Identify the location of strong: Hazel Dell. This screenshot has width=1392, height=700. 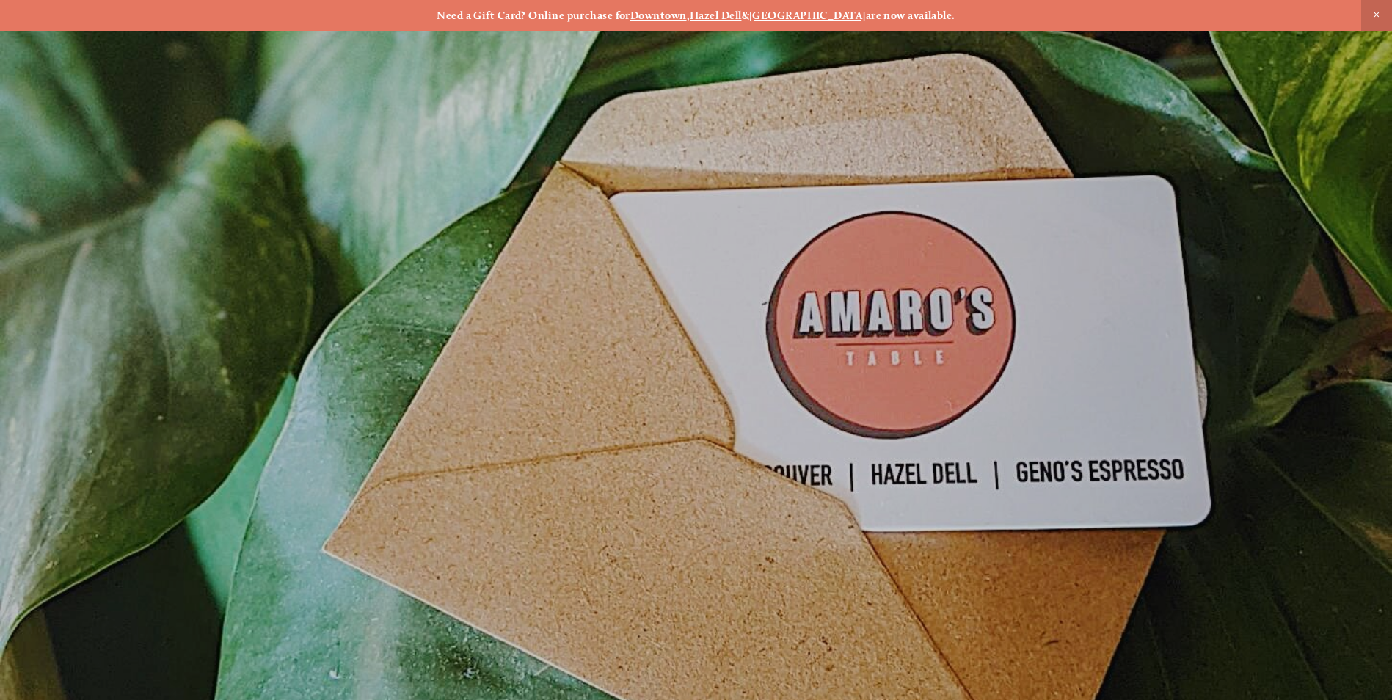
(715, 15).